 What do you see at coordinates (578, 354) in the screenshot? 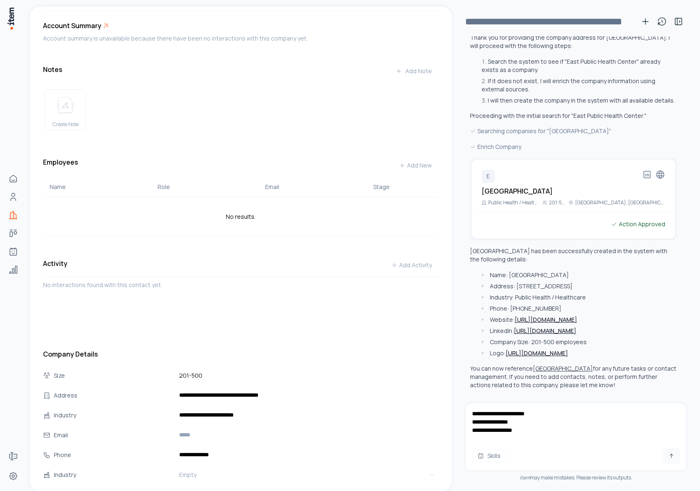
I see `li: Logo:` at bounding box center [578, 354].